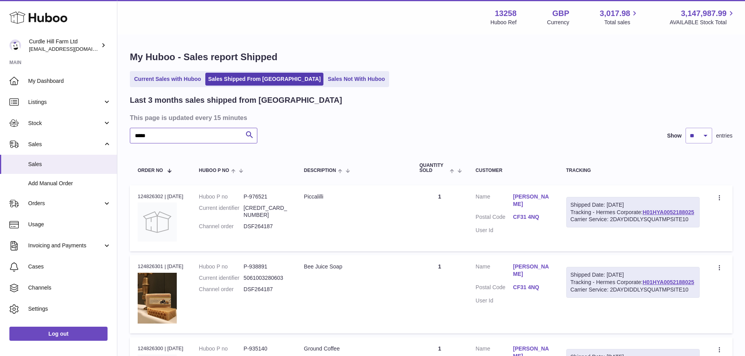 The image size is (745, 356). What do you see at coordinates (503, 22) in the screenshot?
I see `div: Huboo Ref` at bounding box center [503, 22].